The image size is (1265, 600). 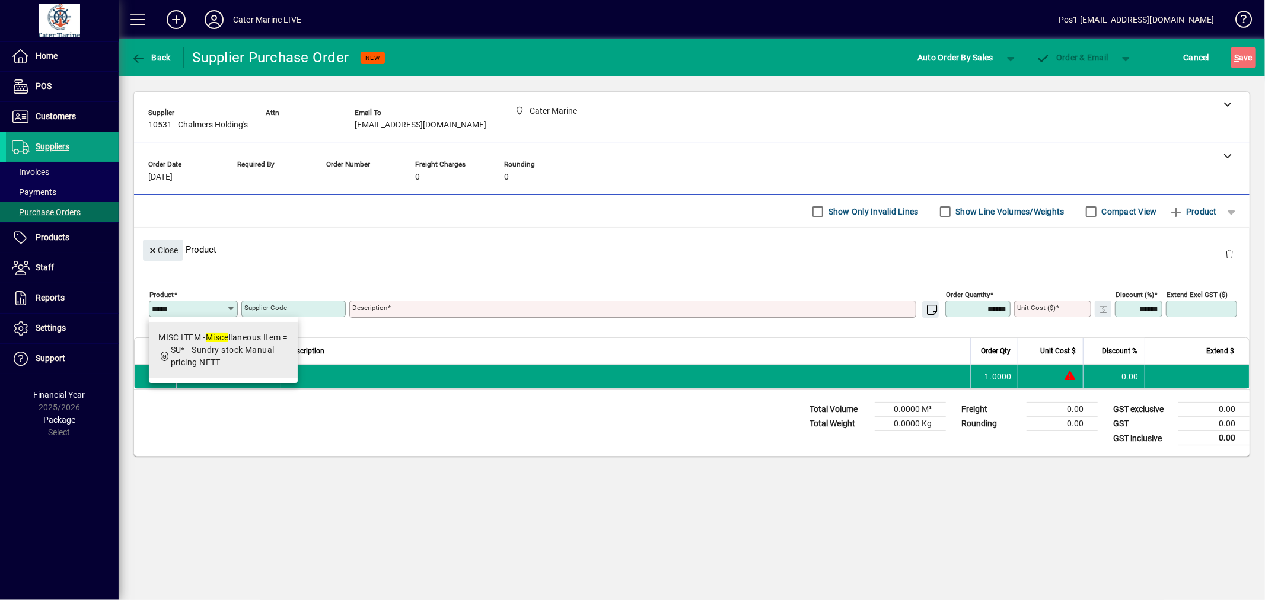 I want to click on div: Product, so click(x=691, y=249).